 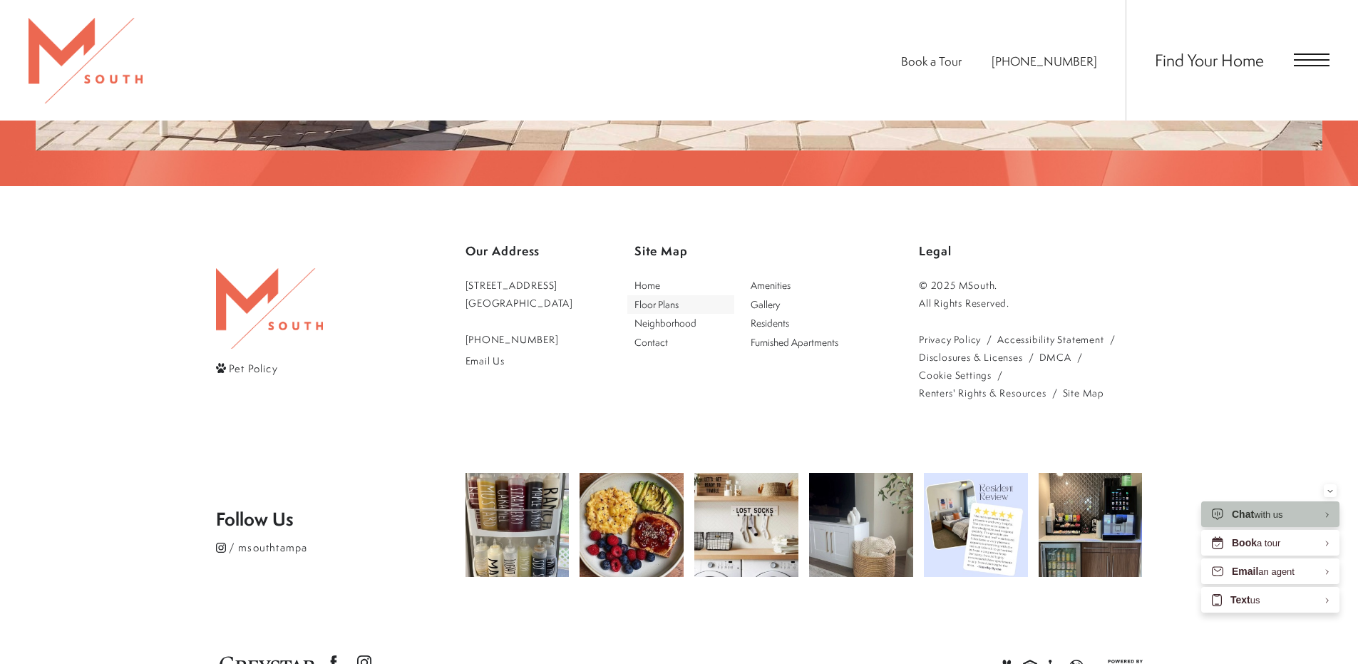 What do you see at coordinates (797, 285) in the screenshot?
I see `a: Go to Amenities` at bounding box center [797, 285].